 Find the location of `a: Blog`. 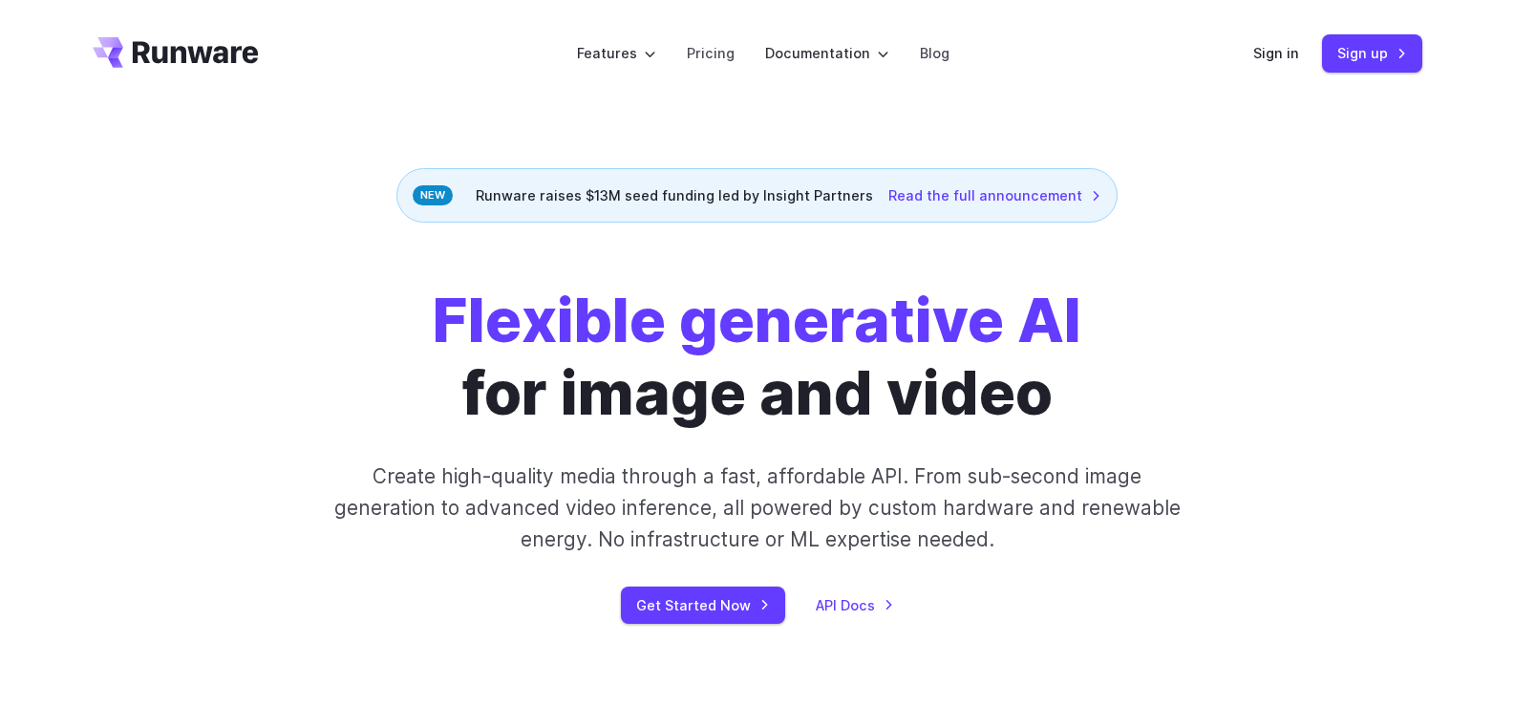

a: Blog is located at coordinates (934, 53).